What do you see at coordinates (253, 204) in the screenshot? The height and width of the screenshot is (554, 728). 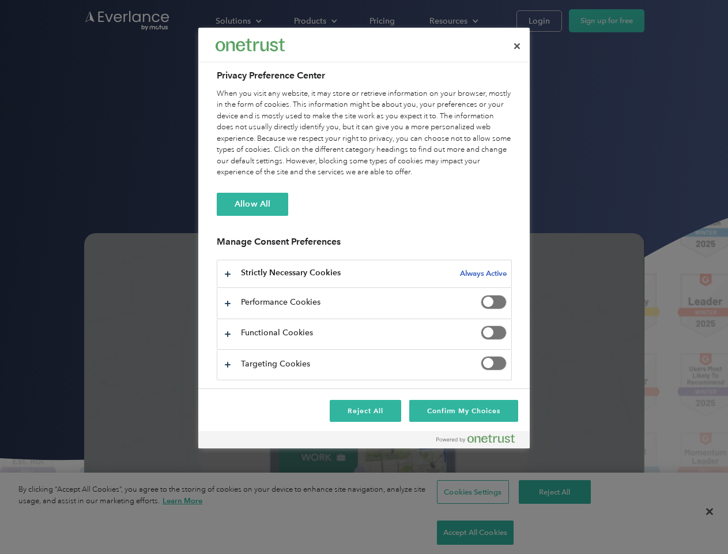 I see `button: Allow All` at bounding box center [253, 204].